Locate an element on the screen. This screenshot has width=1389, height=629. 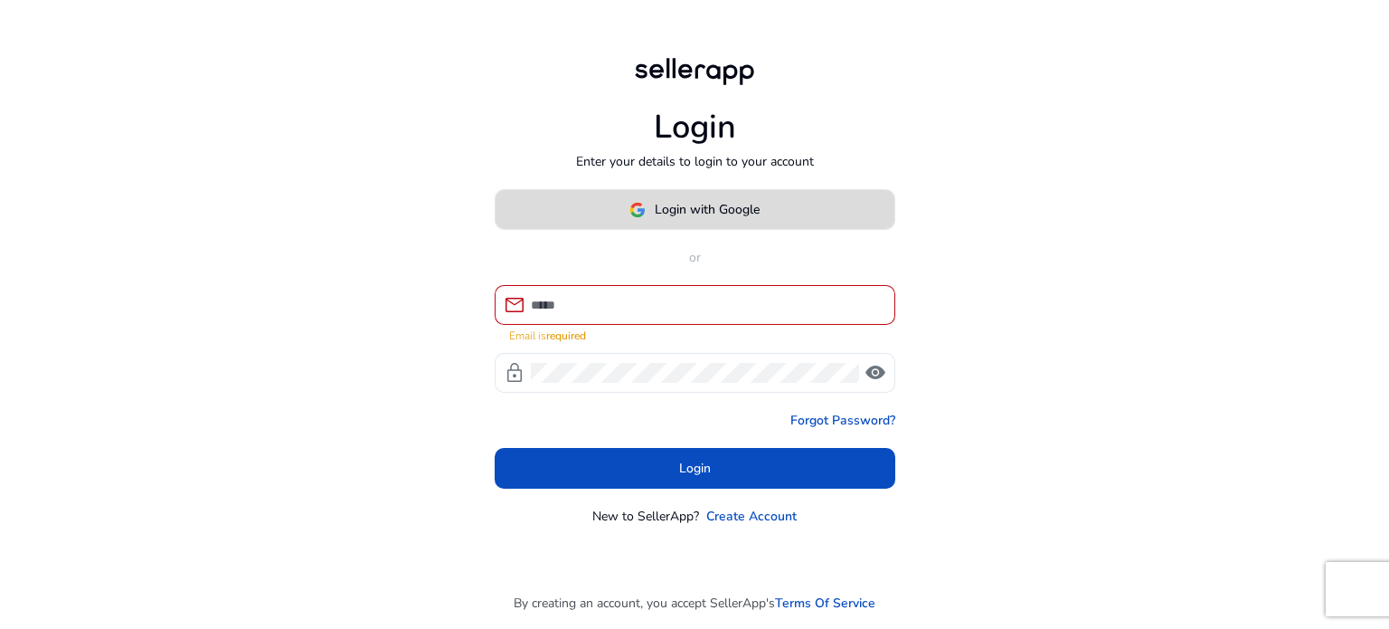
a: Forgot Password? is located at coordinates (843, 420).